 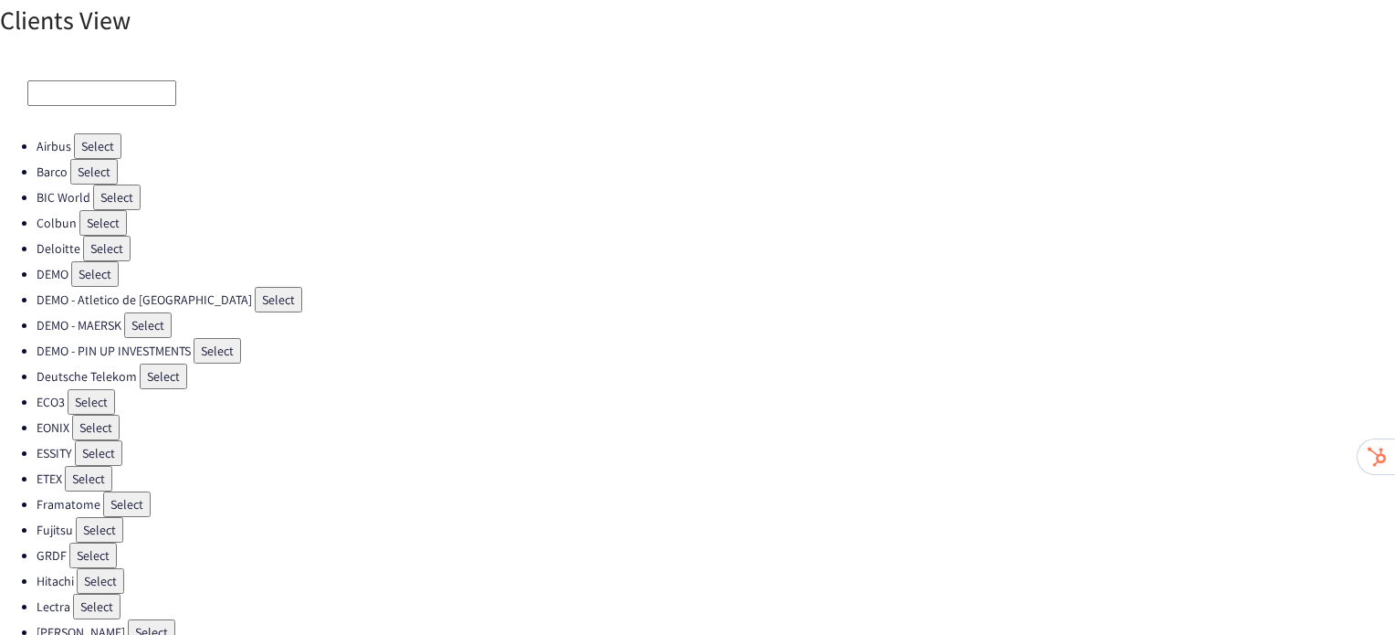 I want to click on li: Lectra, so click(x=716, y=606).